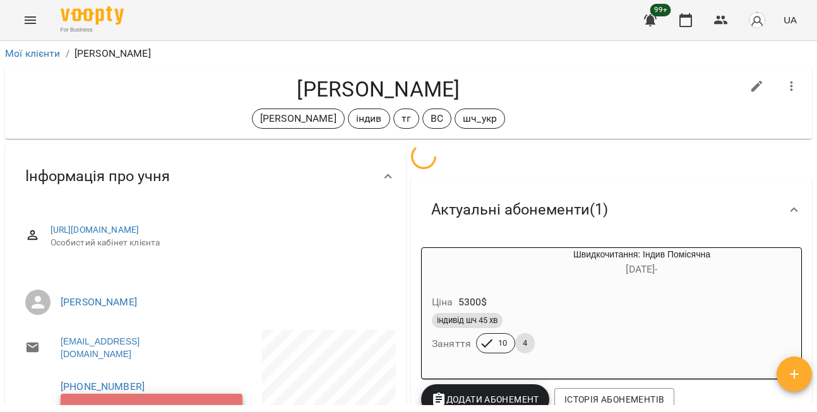  I want to click on a: Мої клієнти, so click(33, 53).